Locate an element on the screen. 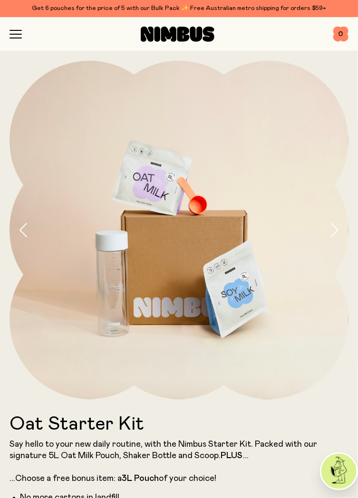  strong: 3L is located at coordinates (127, 479).